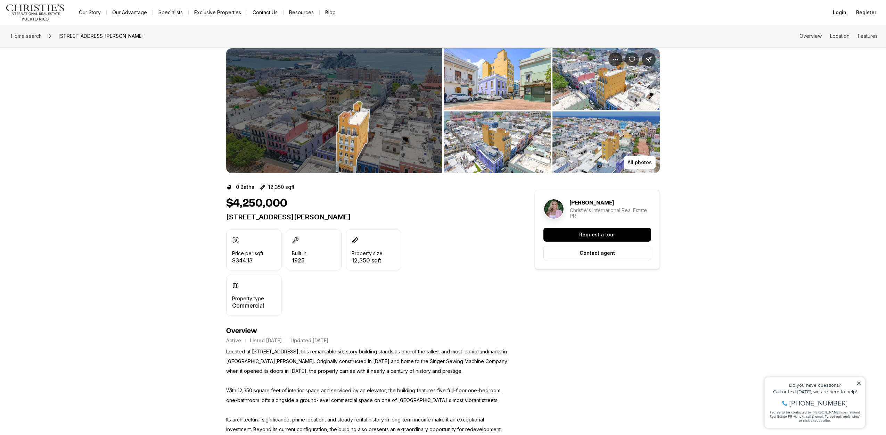  I want to click on button: Contact Us, so click(265, 13).